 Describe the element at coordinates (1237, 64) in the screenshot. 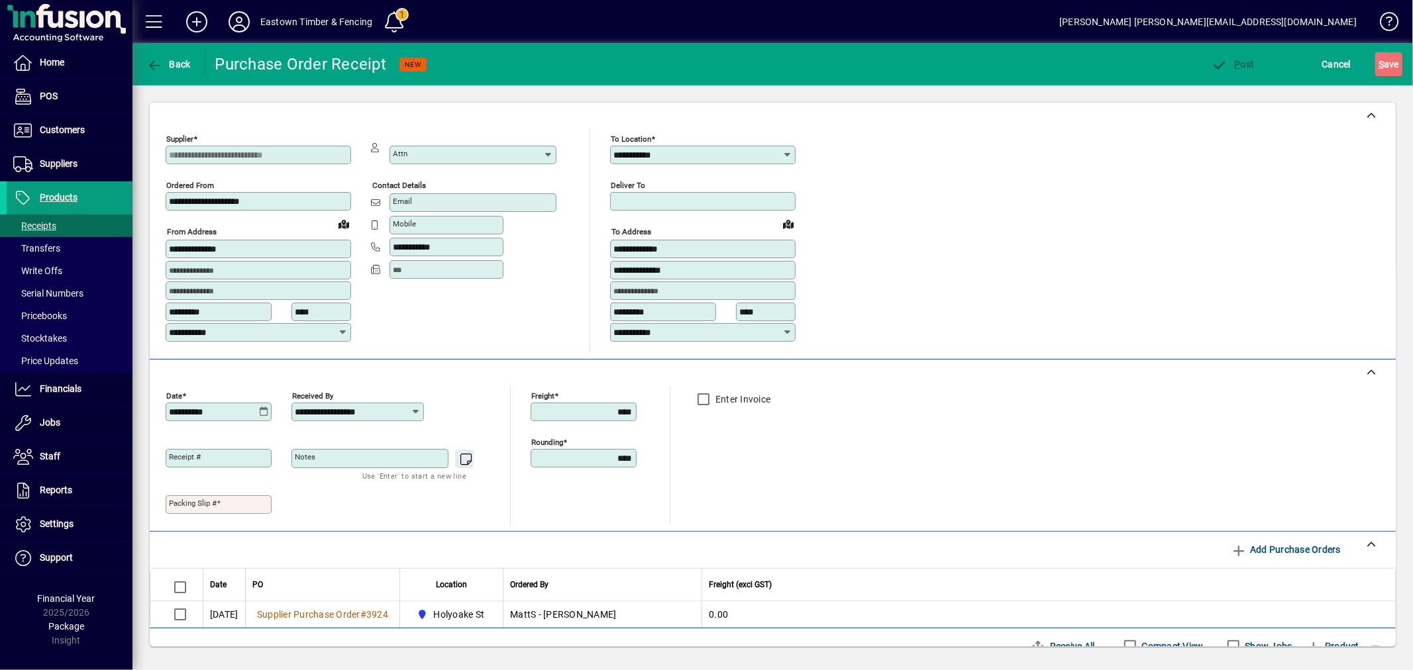

I see `span: P` at that location.